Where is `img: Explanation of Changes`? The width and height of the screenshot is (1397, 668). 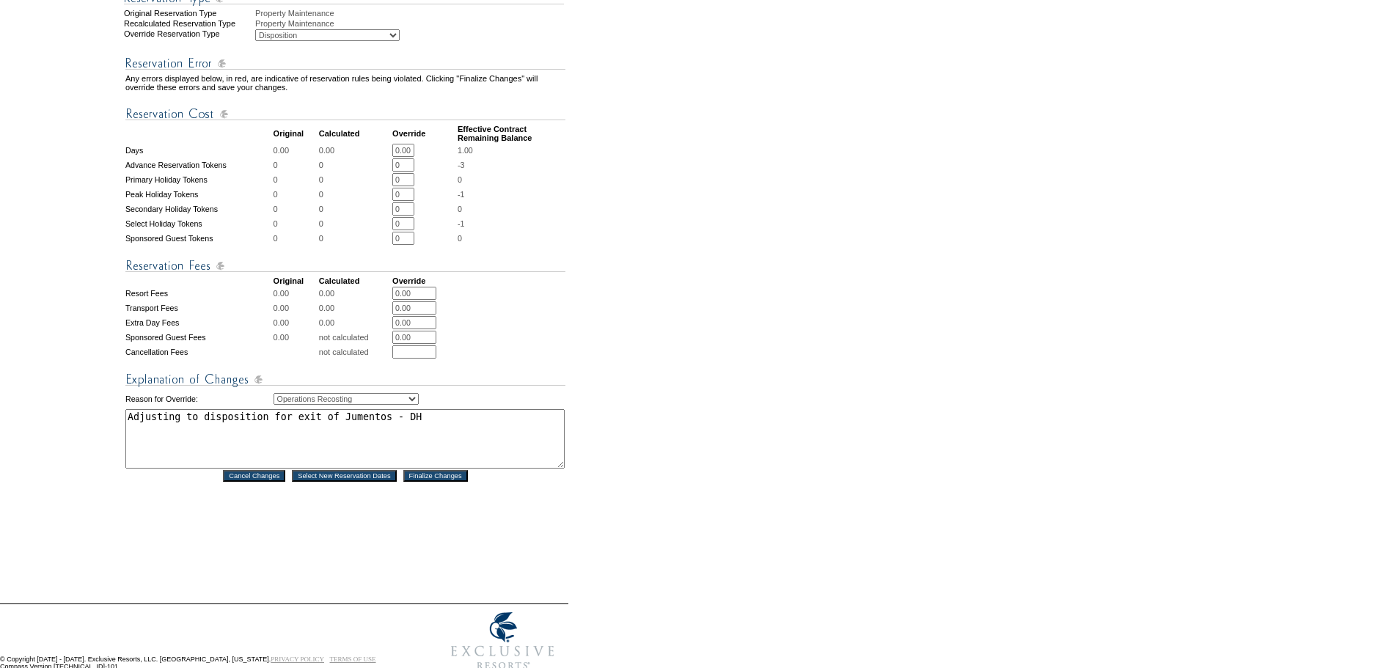 img: Explanation of Changes is located at coordinates (345, 379).